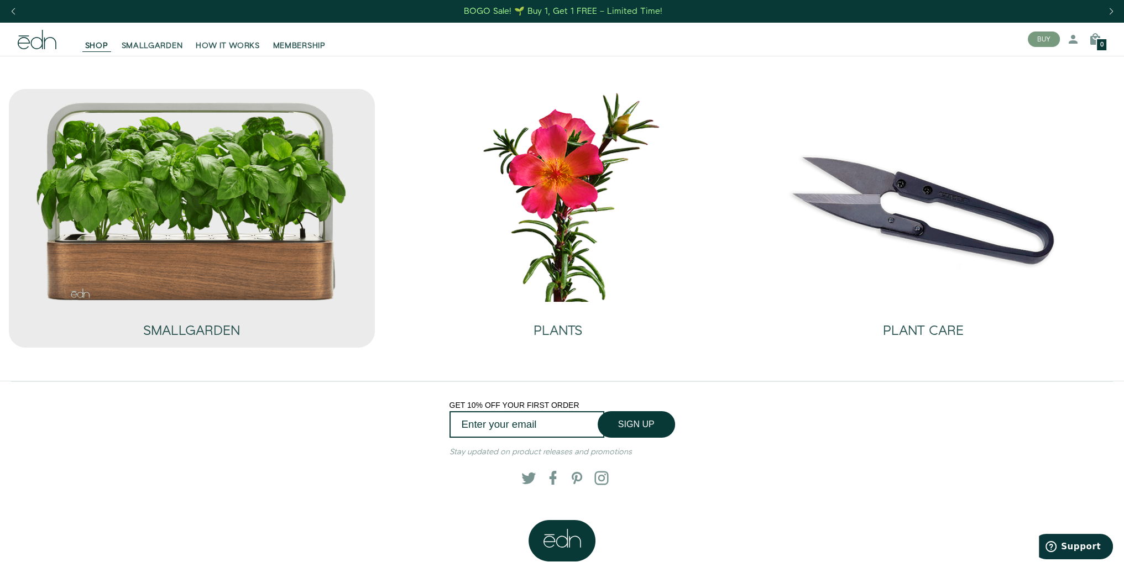  I want to click on span: HOW IT WORKS, so click(227, 46).